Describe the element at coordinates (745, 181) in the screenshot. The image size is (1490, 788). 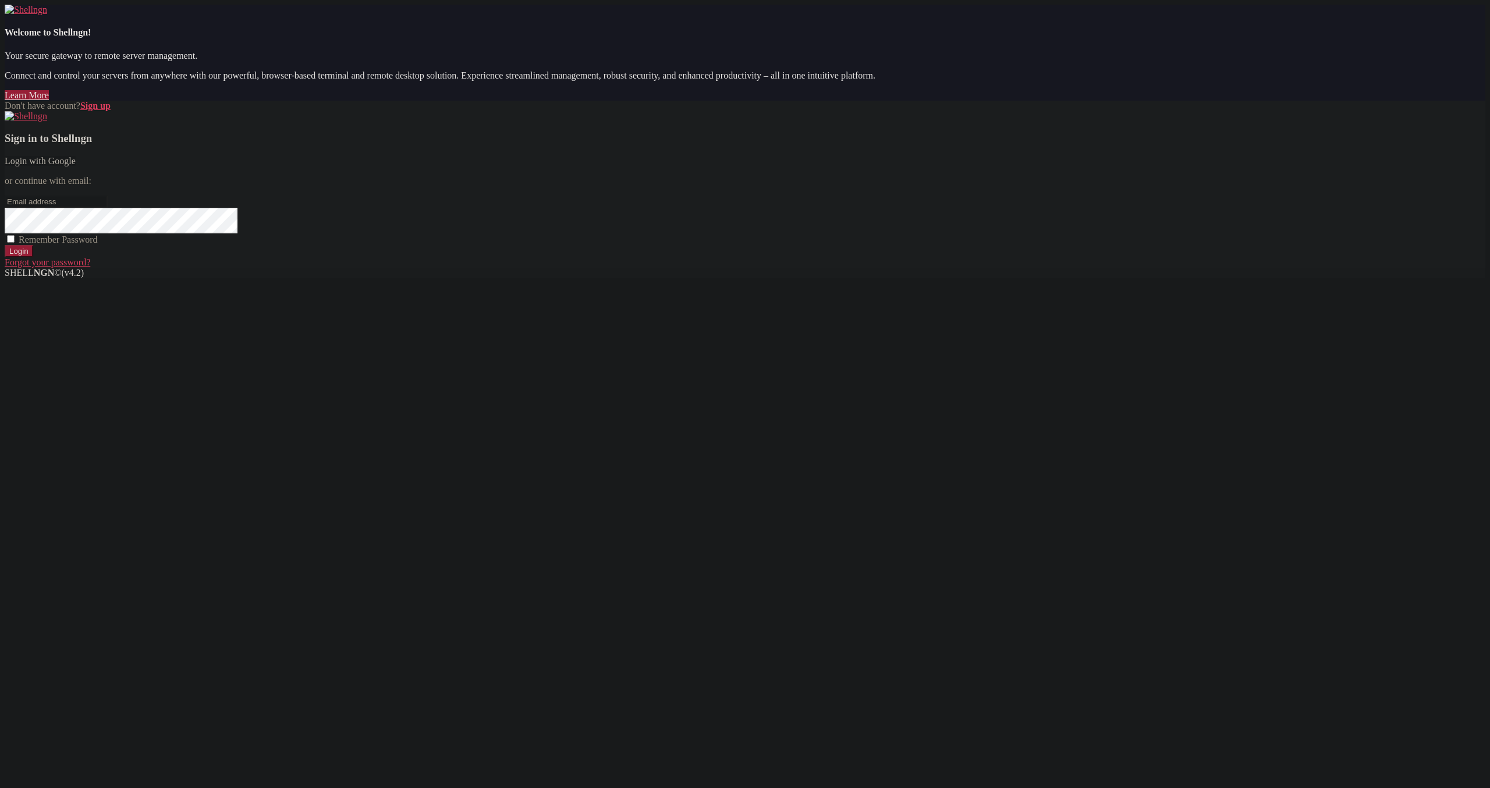
I see `p: or continue with email:` at that location.